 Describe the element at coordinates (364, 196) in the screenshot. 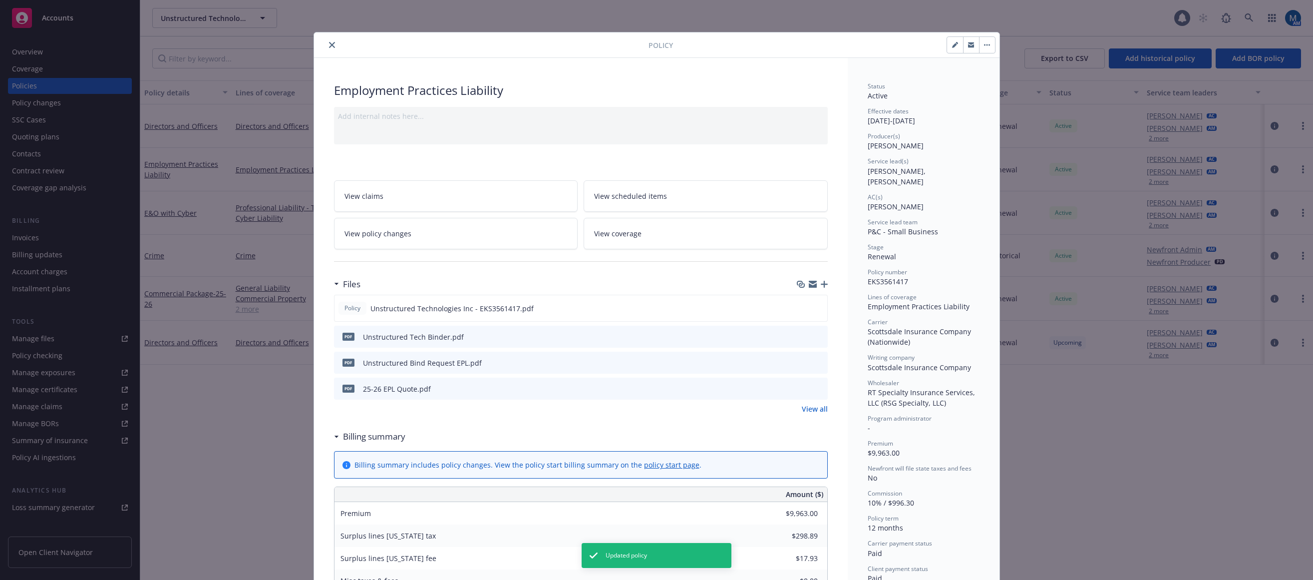

I see `span: View claims` at that location.